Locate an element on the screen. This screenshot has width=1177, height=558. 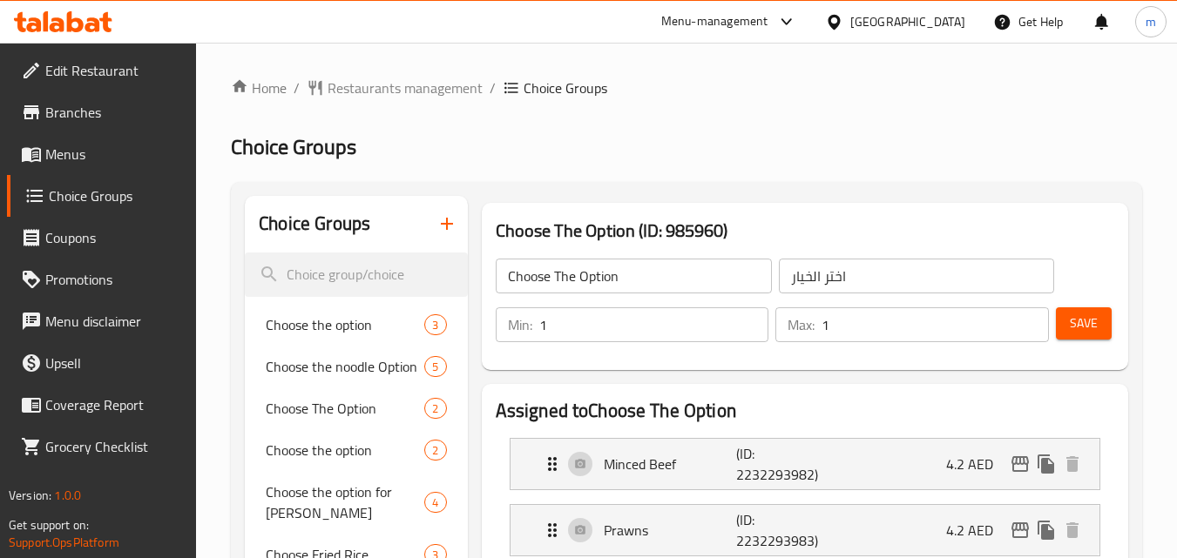
h2: Choice Groups is located at coordinates (315, 224).